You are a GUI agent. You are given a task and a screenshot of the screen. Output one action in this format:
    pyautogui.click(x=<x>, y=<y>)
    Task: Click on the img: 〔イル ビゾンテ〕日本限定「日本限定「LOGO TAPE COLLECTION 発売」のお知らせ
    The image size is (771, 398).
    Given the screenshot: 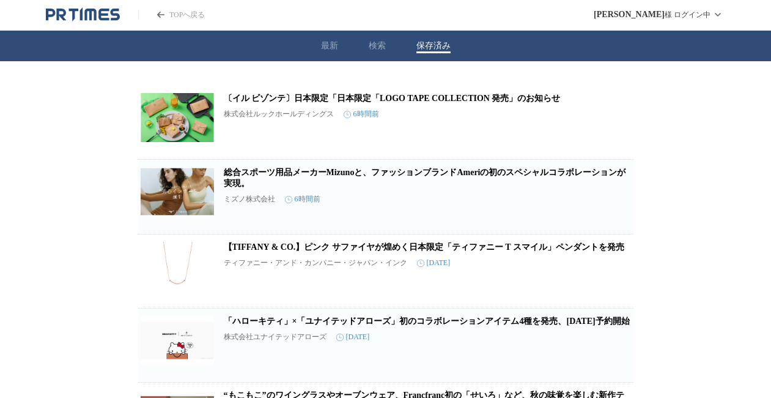 What is the action you would take?
    pyautogui.click(x=177, y=117)
    